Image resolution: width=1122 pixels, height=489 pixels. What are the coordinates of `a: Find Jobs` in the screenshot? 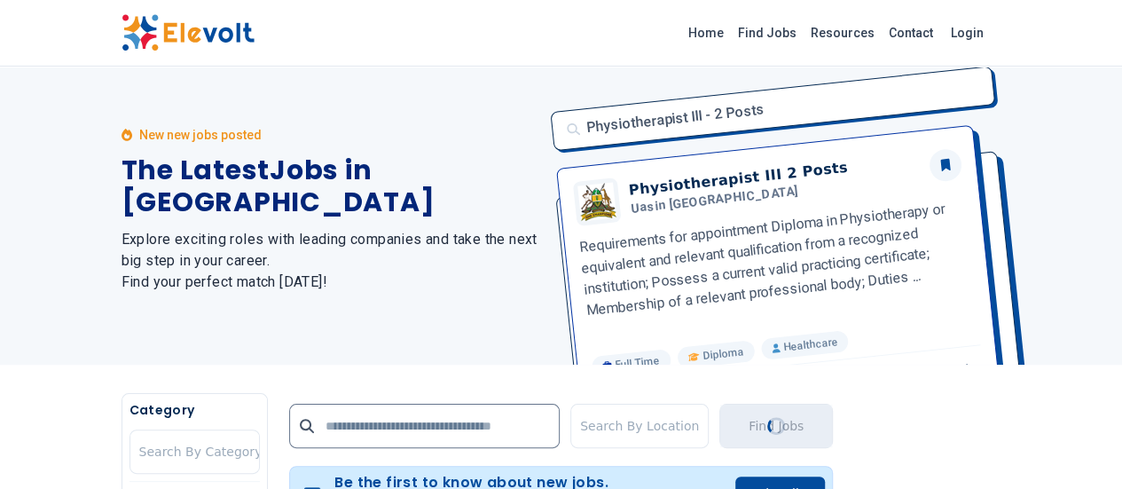 It's located at (767, 33).